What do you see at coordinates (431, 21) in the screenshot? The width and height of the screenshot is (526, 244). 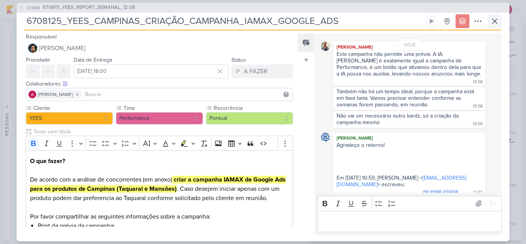 I see `div: Ligar relógio` at bounding box center [431, 21].